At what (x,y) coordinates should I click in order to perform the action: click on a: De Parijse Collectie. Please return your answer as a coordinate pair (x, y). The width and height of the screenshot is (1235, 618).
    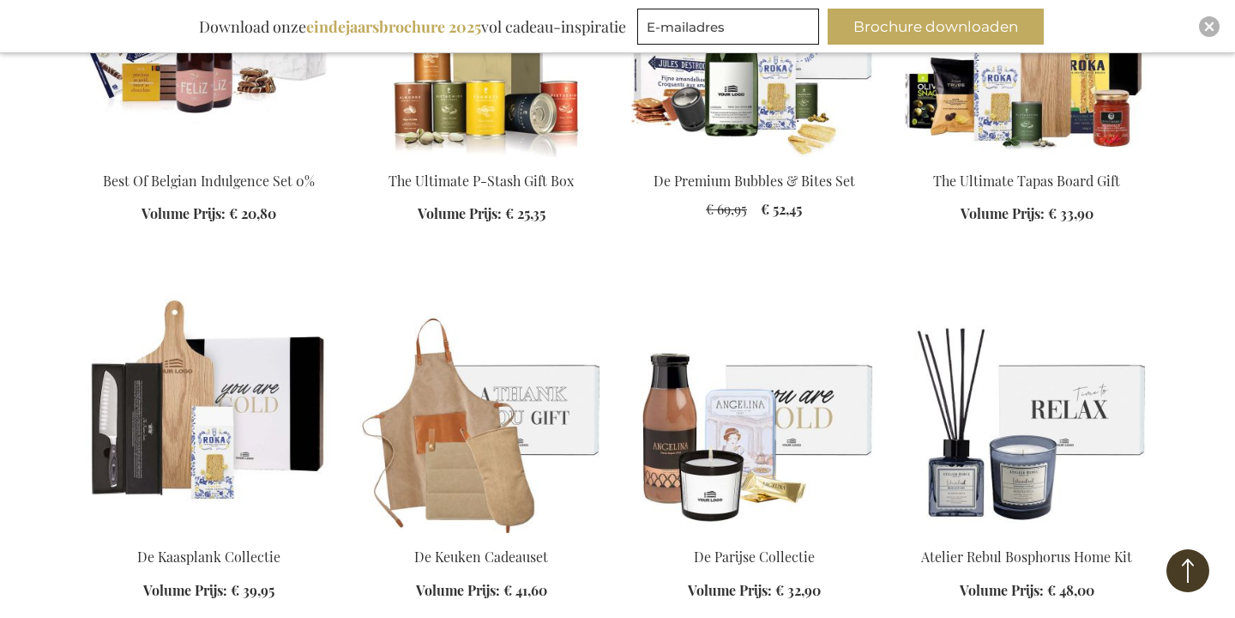
    Looking at the image, I should click on (754, 556).